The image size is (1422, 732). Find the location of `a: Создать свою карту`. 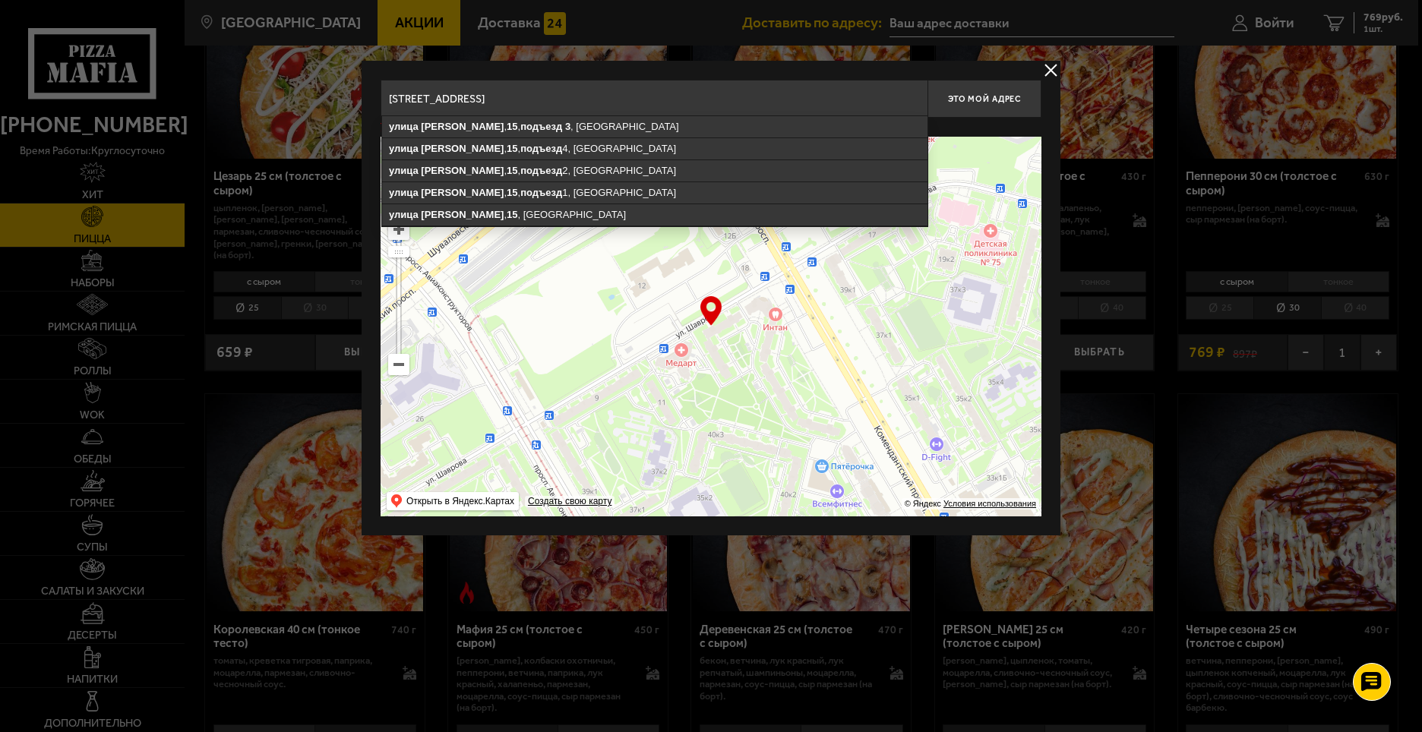

a: Создать свою карту is located at coordinates (570, 501).